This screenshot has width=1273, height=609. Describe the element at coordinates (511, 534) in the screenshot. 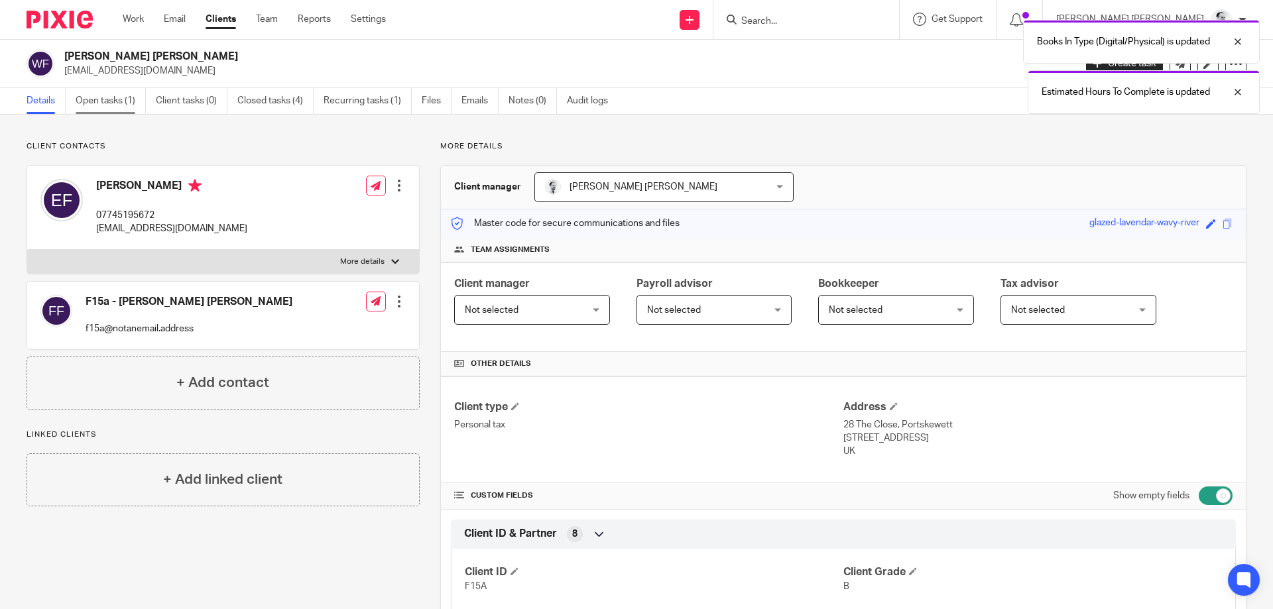

I see `span: Client ID & Partner` at that location.